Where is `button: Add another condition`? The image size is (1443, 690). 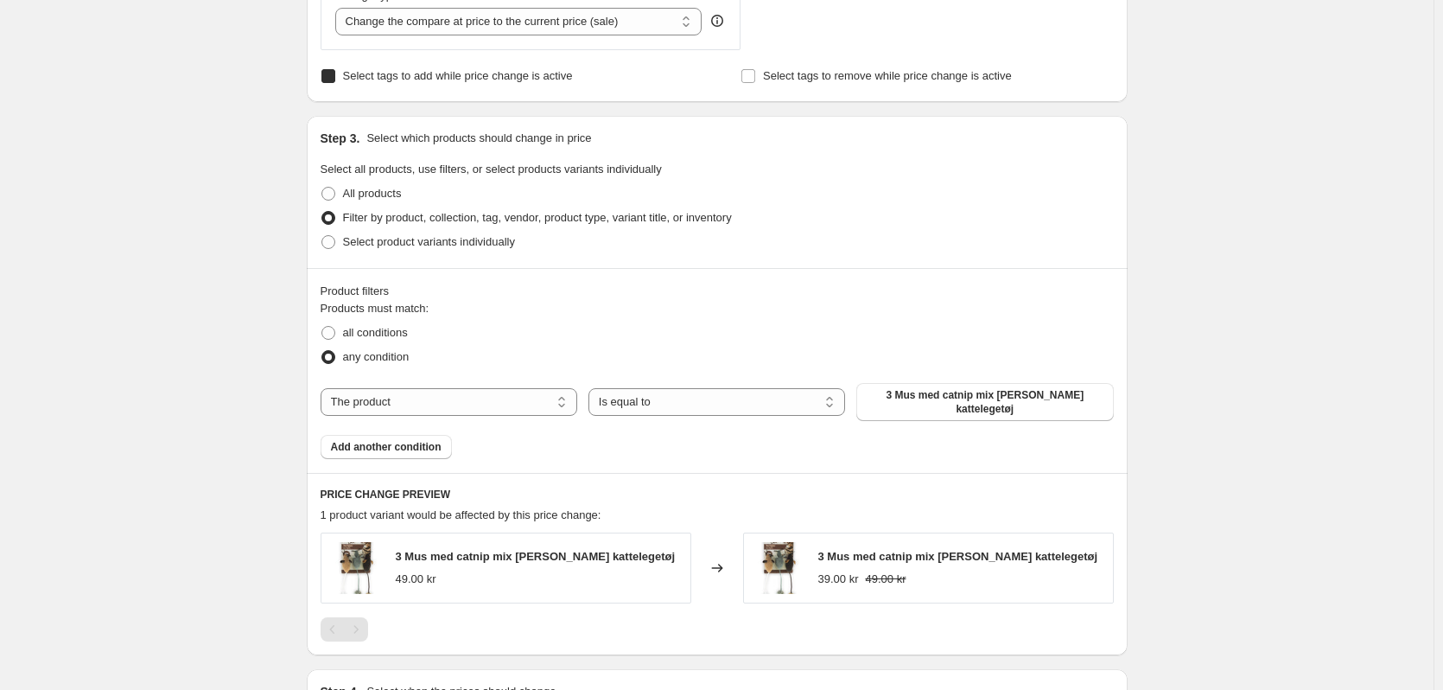 button: Add another condition is located at coordinates (386, 447).